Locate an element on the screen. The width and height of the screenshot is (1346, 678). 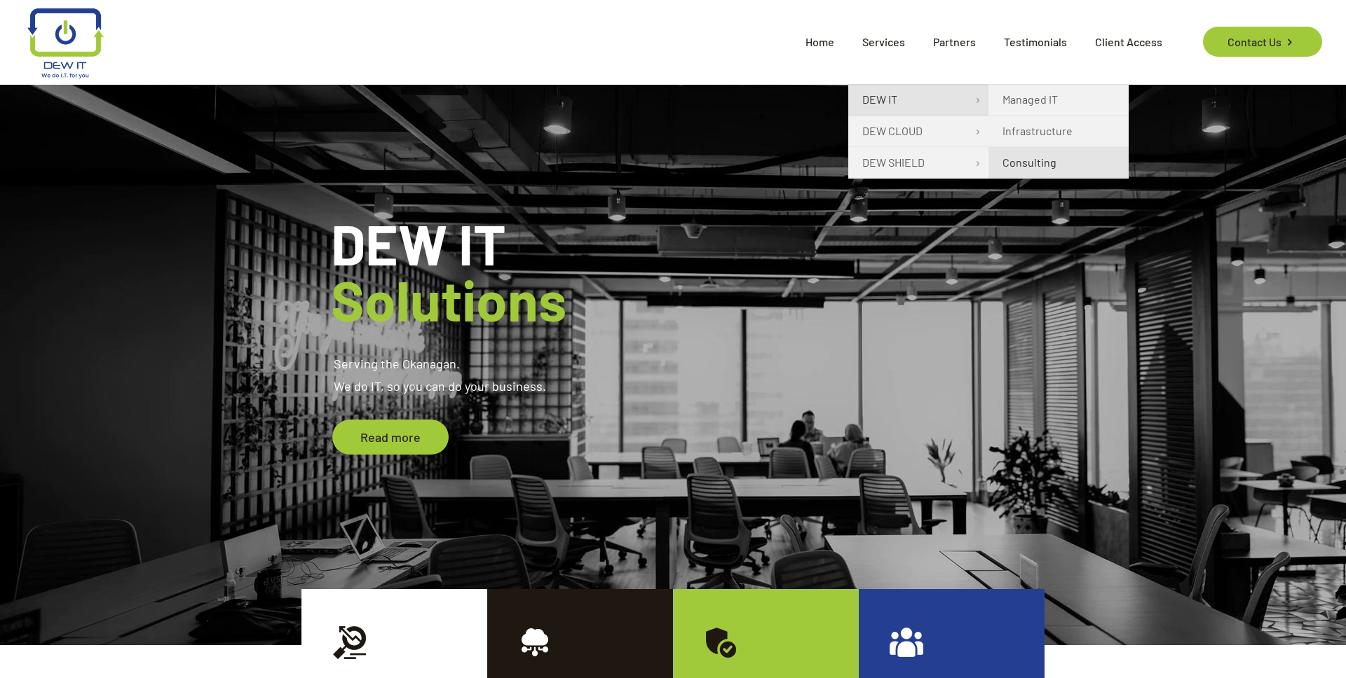
span: Consulting is located at coordinates (1029, 163).